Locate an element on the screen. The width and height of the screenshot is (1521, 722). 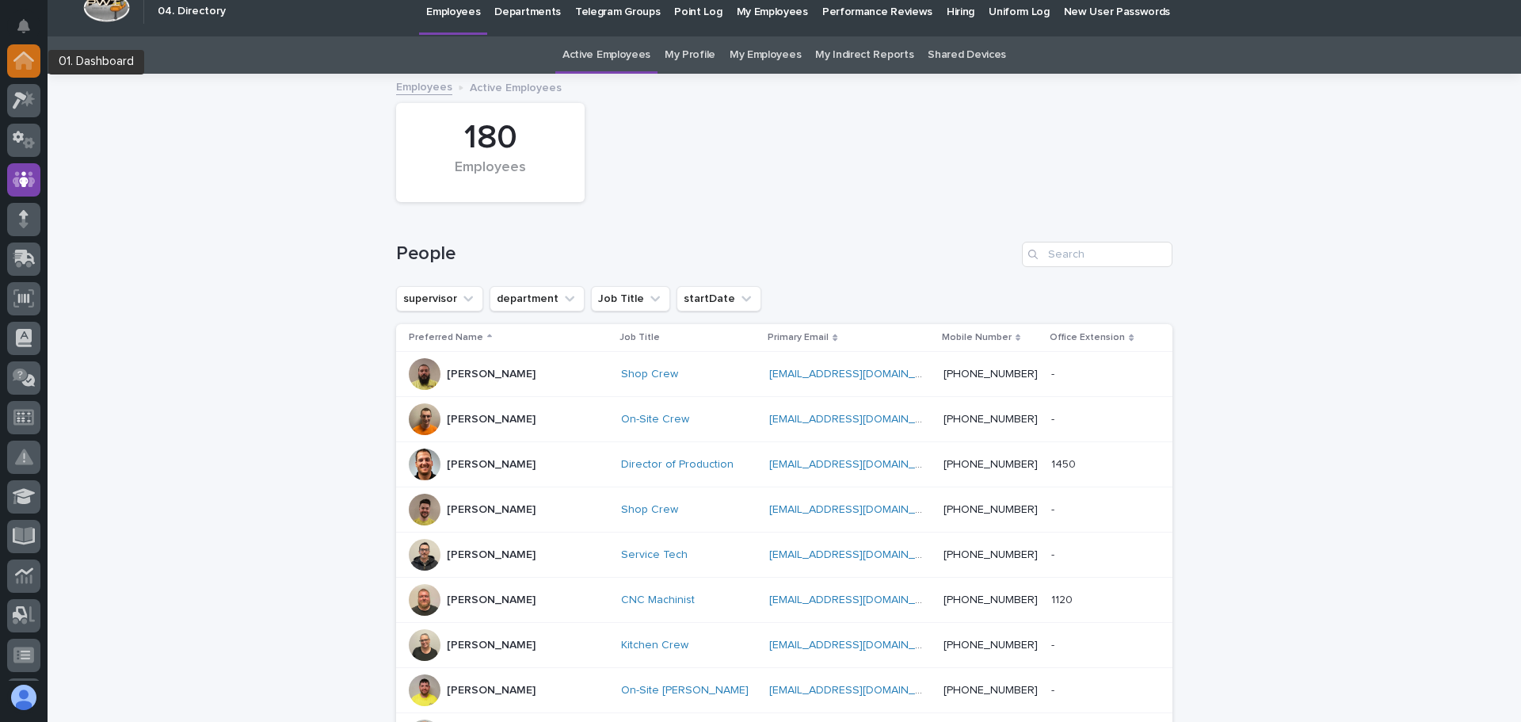
a: Shared Devices is located at coordinates (967, 55).